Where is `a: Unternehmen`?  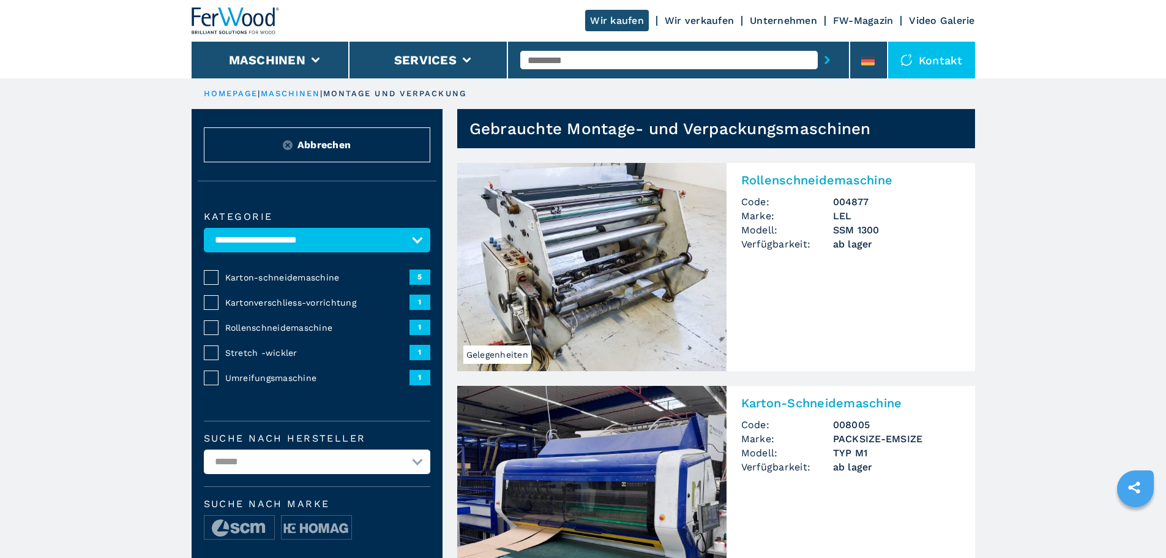 a: Unternehmen is located at coordinates (783, 20).